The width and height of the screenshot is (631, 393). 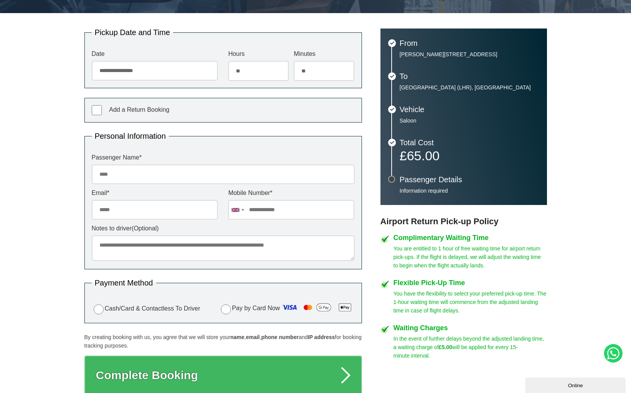 I want to click on p: You are entitled to 1 hour of free waiting time for airport return pick-ups. If the flight is del..., so click(x=470, y=257).